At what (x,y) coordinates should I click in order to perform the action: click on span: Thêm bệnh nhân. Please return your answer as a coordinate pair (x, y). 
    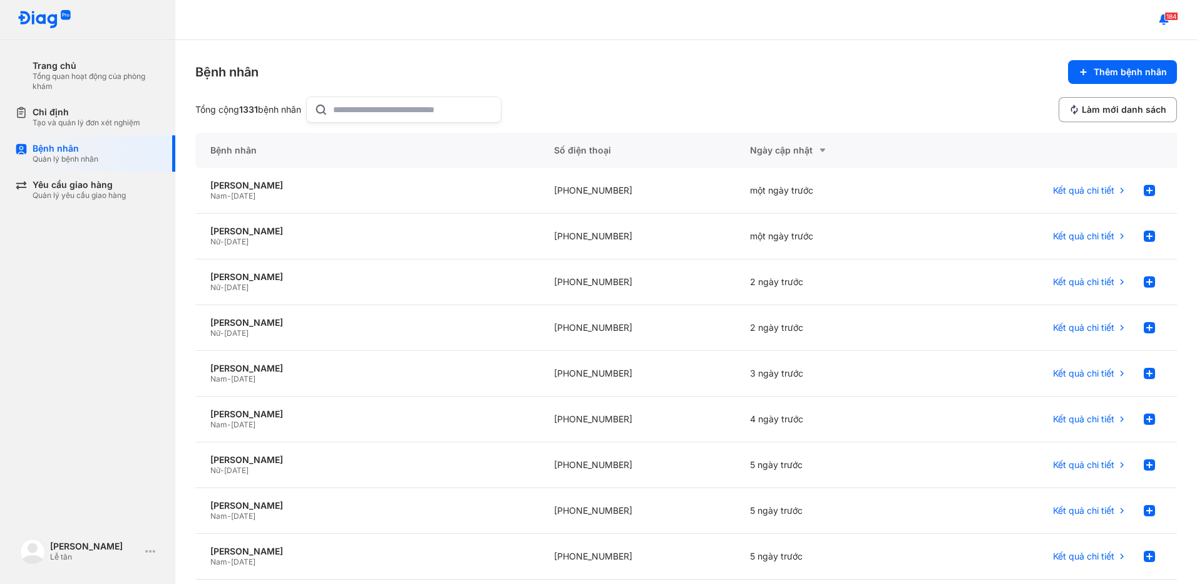
    Looking at the image, I should click on (1130, 72).